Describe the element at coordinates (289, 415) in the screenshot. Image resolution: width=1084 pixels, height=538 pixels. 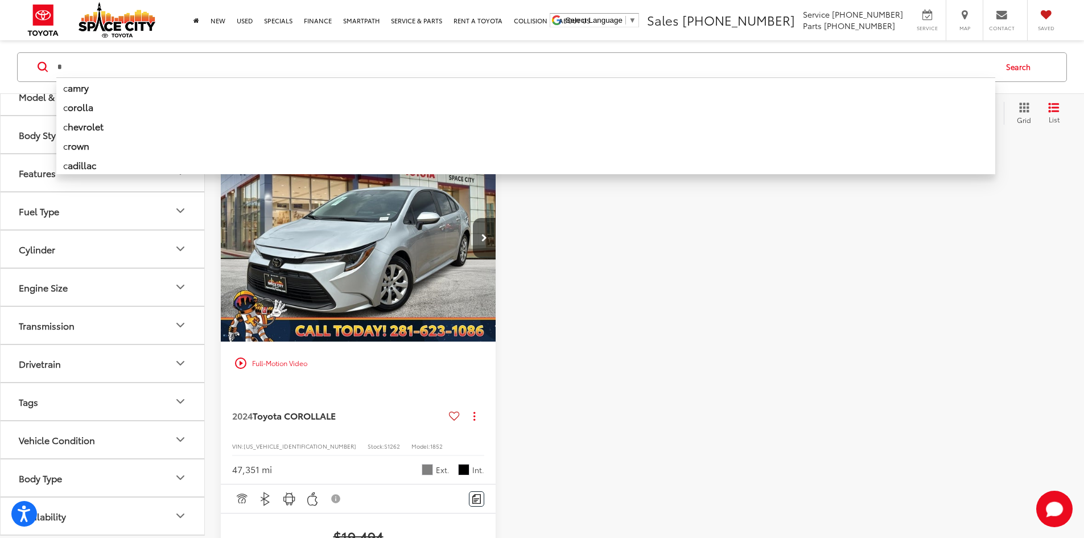
I see `span: Toyota COROLLA` at that location.